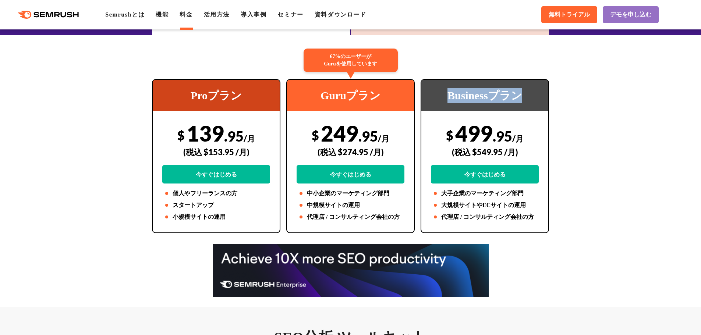 The height and width of the screenshot is (335, 701). I want to click on a: 導入事例, so click(254, 14).